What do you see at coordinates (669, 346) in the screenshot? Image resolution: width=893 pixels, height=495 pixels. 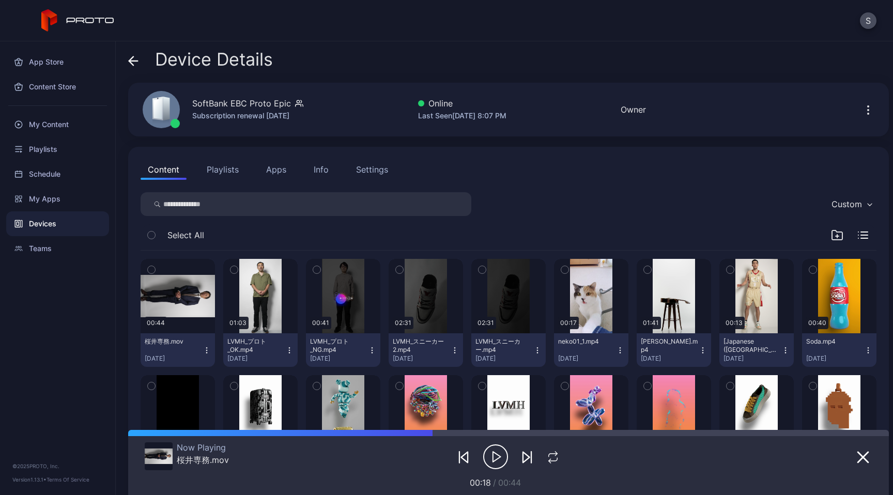 I see `div: BillyM Silhouette.mp4` at bounding box center [669, 346].